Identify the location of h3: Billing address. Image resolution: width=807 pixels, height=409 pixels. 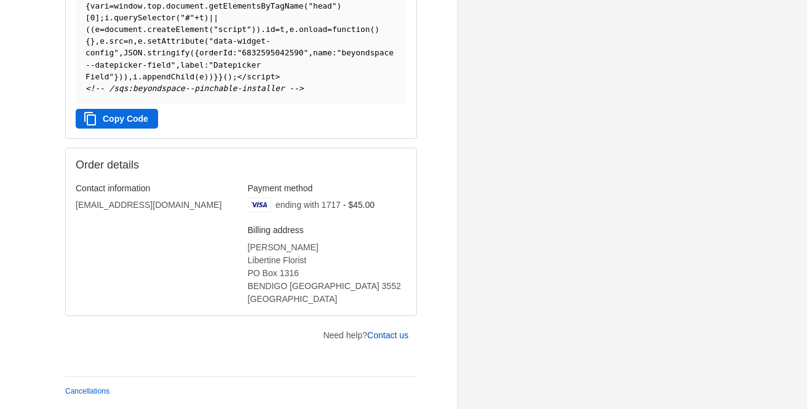
(327, 230).